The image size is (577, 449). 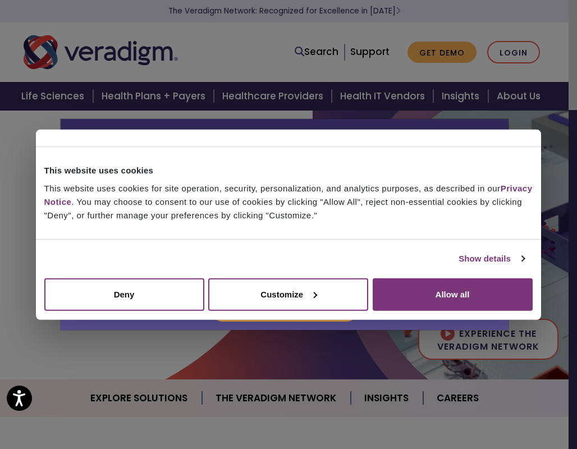 What do you see at coordinates (289, 202) in the screenshot?
I see `div: This website uses cookies for site operation, security, personalization, and analytics purposes, ...` at bounding box center [289, 202].